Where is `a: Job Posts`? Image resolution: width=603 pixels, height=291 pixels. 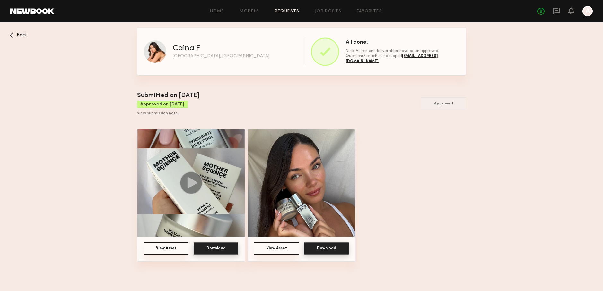 a: Job Posts is located at coordinates (328, 11).